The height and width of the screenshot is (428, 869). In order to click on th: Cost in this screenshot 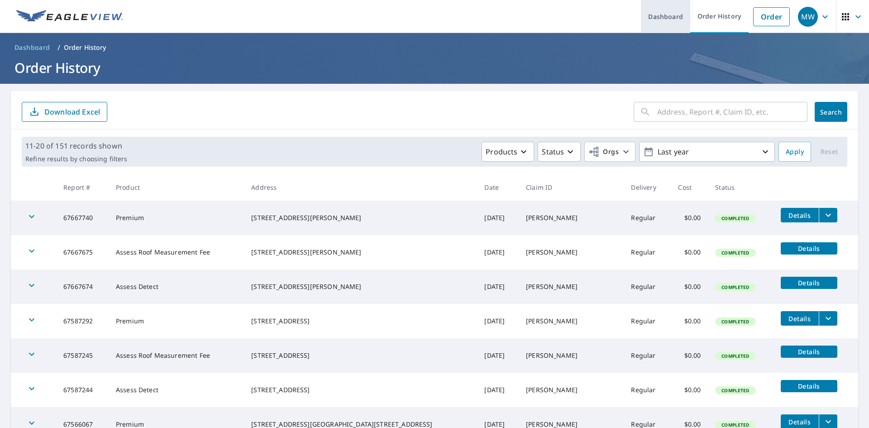, I will do `click(689, 187)`.